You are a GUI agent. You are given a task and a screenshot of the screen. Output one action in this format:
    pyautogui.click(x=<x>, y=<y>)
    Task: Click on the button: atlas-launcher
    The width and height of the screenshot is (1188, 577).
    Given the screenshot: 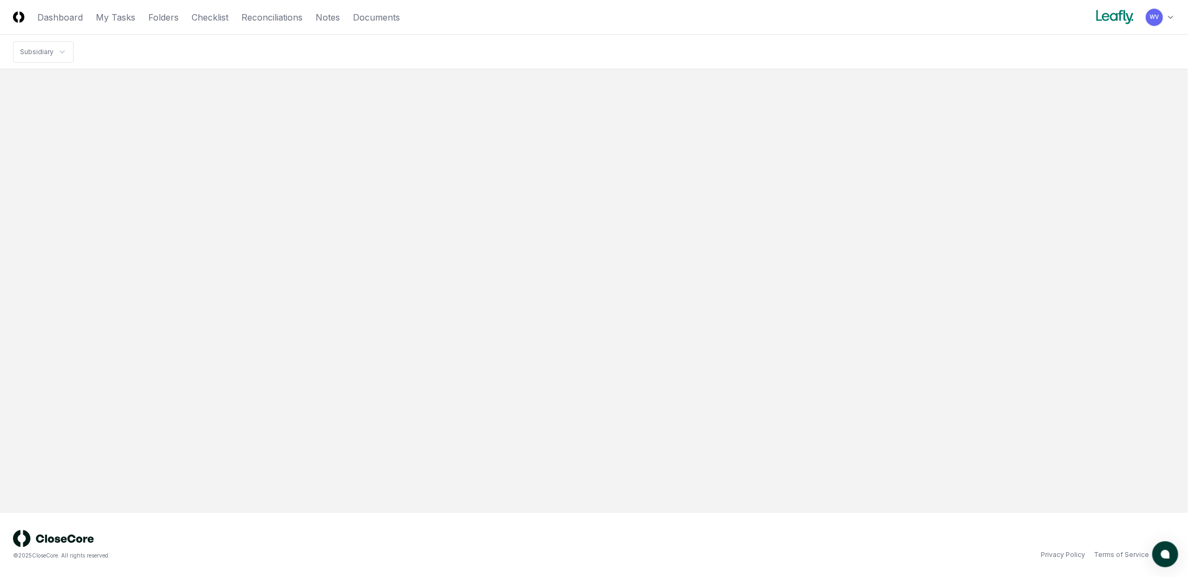 What is the action you would take?
    pyautogui.click(x=1165, y=554)
    